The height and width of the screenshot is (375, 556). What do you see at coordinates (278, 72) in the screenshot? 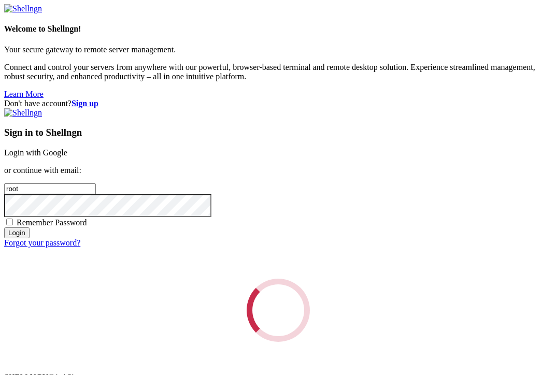
I see `p: Connect and control your servers from anywhere with our powerful, browser-based terminal and remo...` at bounding box center [278, 72].